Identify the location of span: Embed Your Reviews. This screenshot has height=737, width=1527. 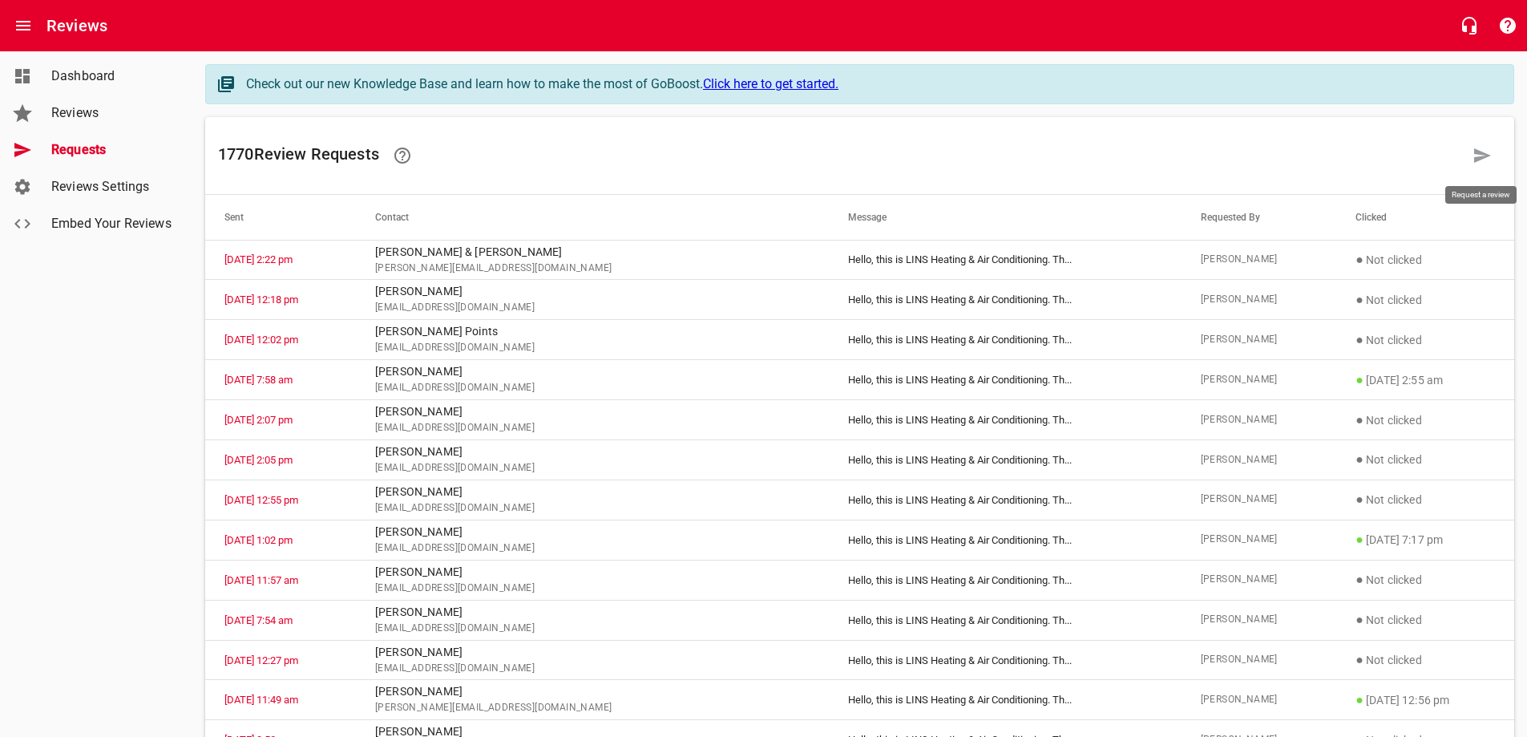
(112, 224).